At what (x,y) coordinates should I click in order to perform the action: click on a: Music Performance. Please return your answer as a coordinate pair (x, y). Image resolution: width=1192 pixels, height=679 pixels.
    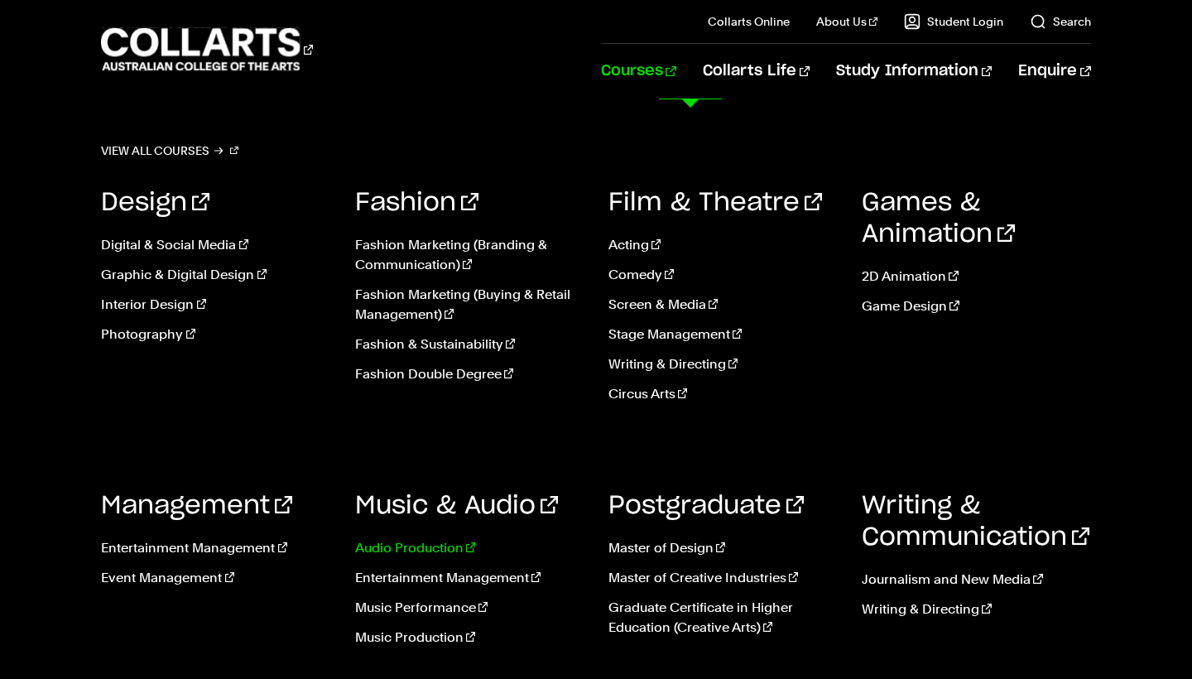
    Looking at the image, I should click on (469, 608).